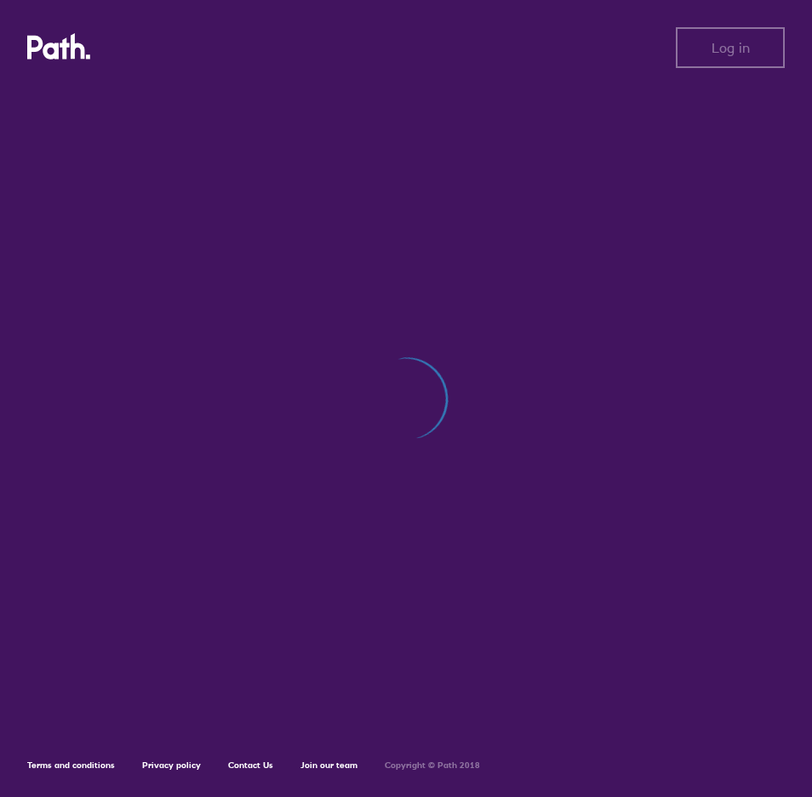 This screenshot has height=797, width=812. What do you see at coordinates (71, 765) in the screenshot?
I see `a: Terms and conditions` at bounding box center [71, 765].